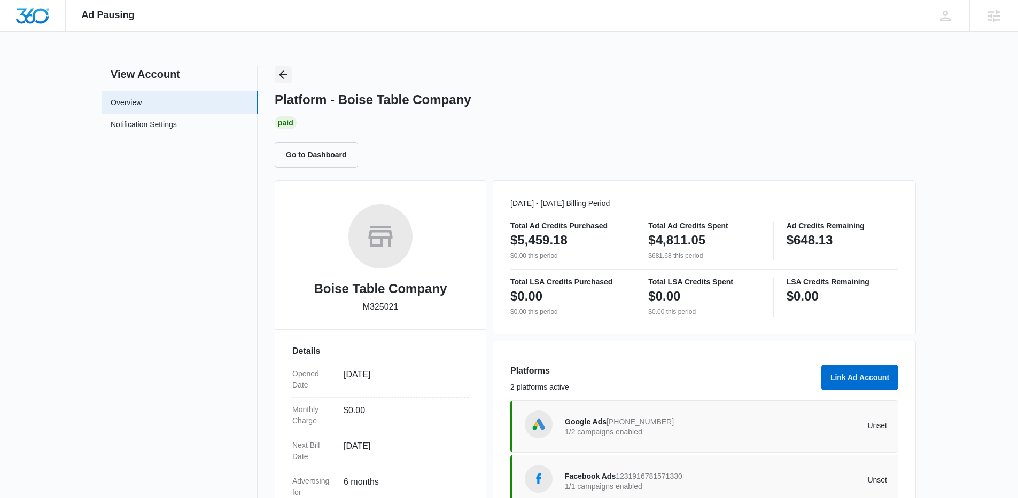 The width and height of the screenshot is (1018, 498). Describe the element at coordinates (314, 487) in the screenshot. I see `dt: Advertising for` at that location.